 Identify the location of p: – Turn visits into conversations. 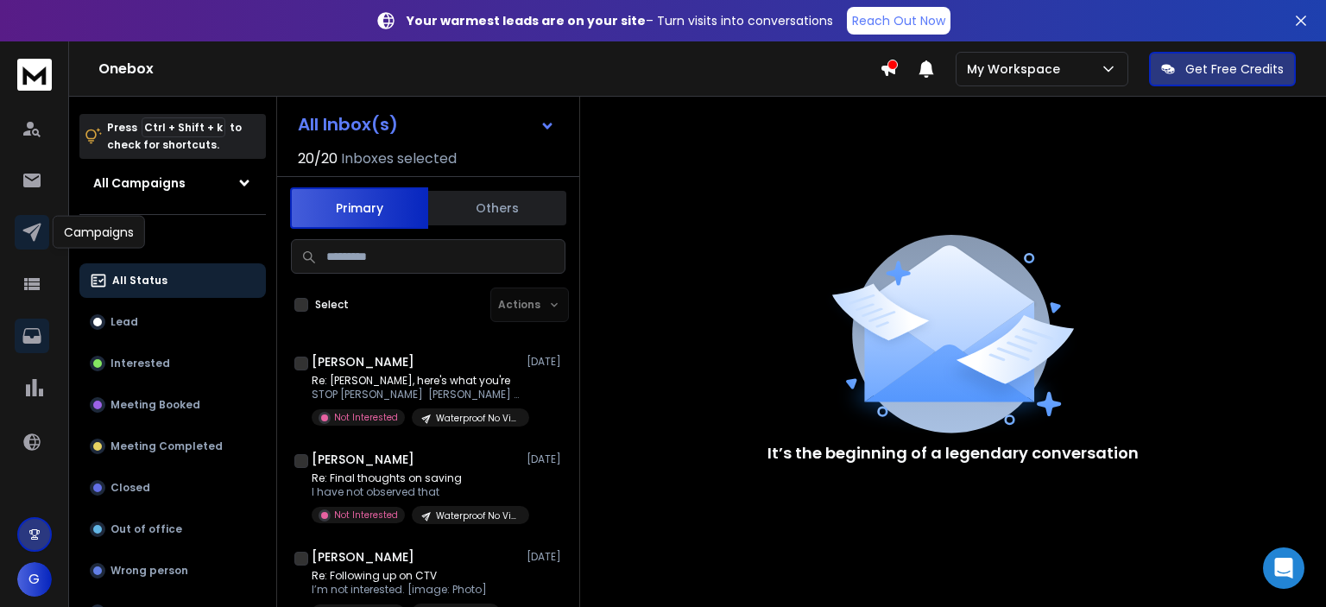
(620, 21).